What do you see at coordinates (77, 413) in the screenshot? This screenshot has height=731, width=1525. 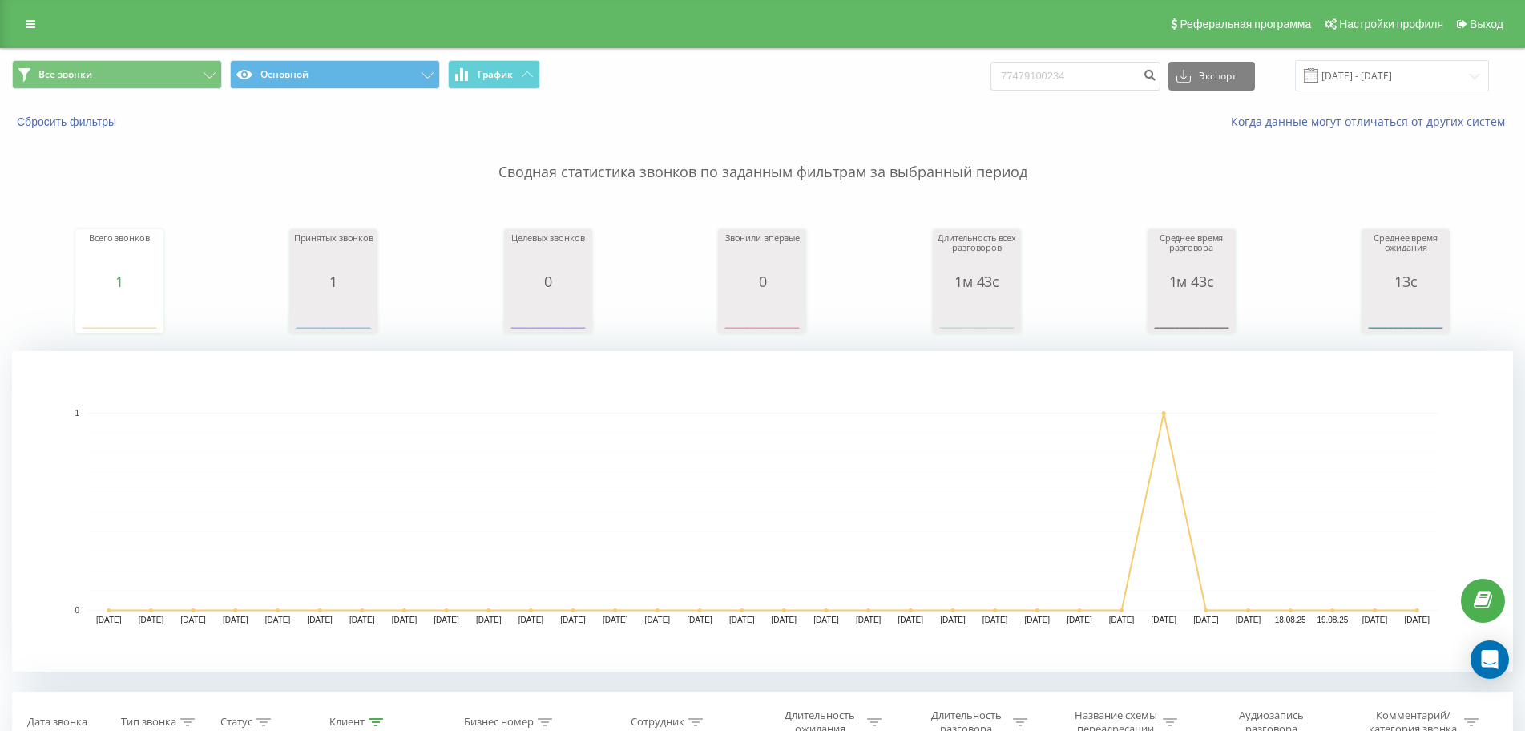 I see `text: 1` at bounding box center [77, 413].